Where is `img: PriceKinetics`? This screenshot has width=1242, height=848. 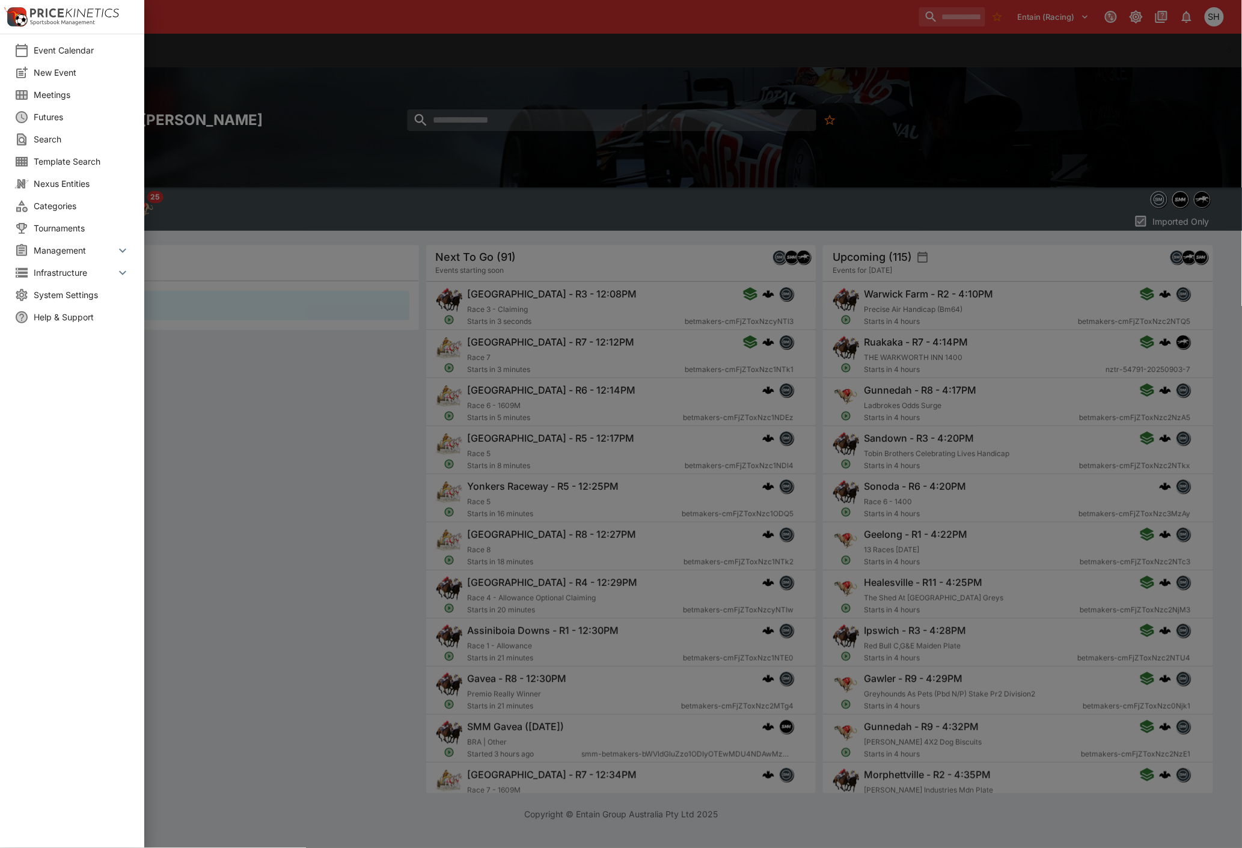 img: PriceKinetics is located at coordinates (75, 13).